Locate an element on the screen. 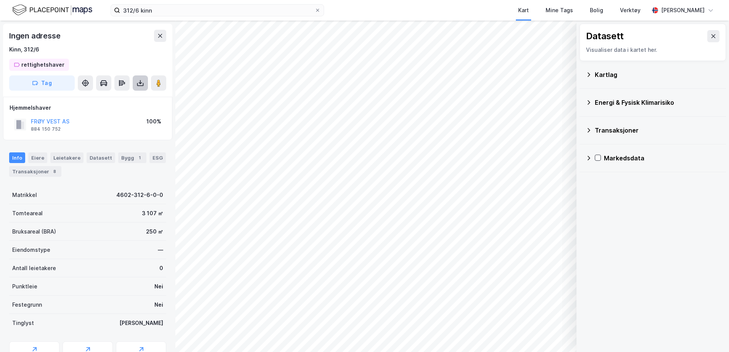 This screenshot has width=729, height=352. div: Info is located at coordinates (17, 158).